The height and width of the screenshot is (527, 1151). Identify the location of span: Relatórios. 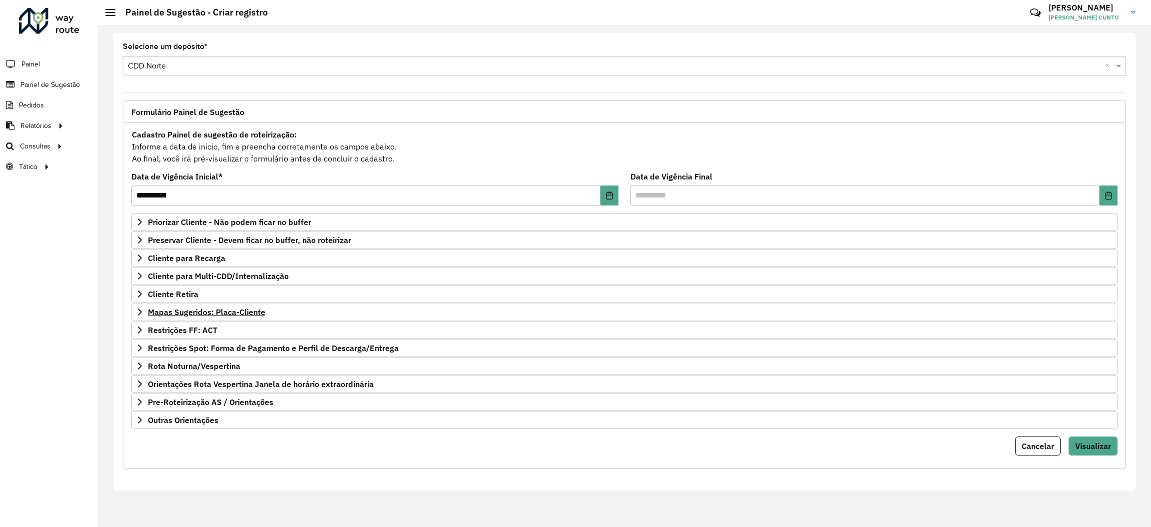
(36, 125).